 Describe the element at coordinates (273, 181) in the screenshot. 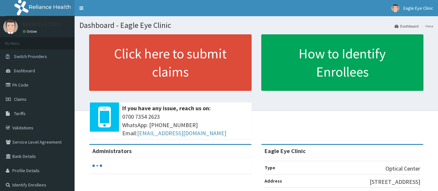

I see `b: Address` at that location.